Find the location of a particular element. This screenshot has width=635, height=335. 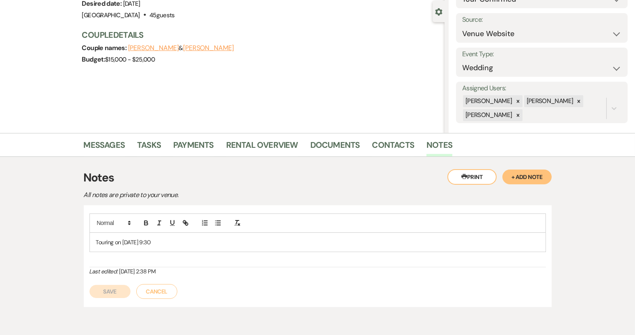

a: Messages is located at coordinates (104, 147).